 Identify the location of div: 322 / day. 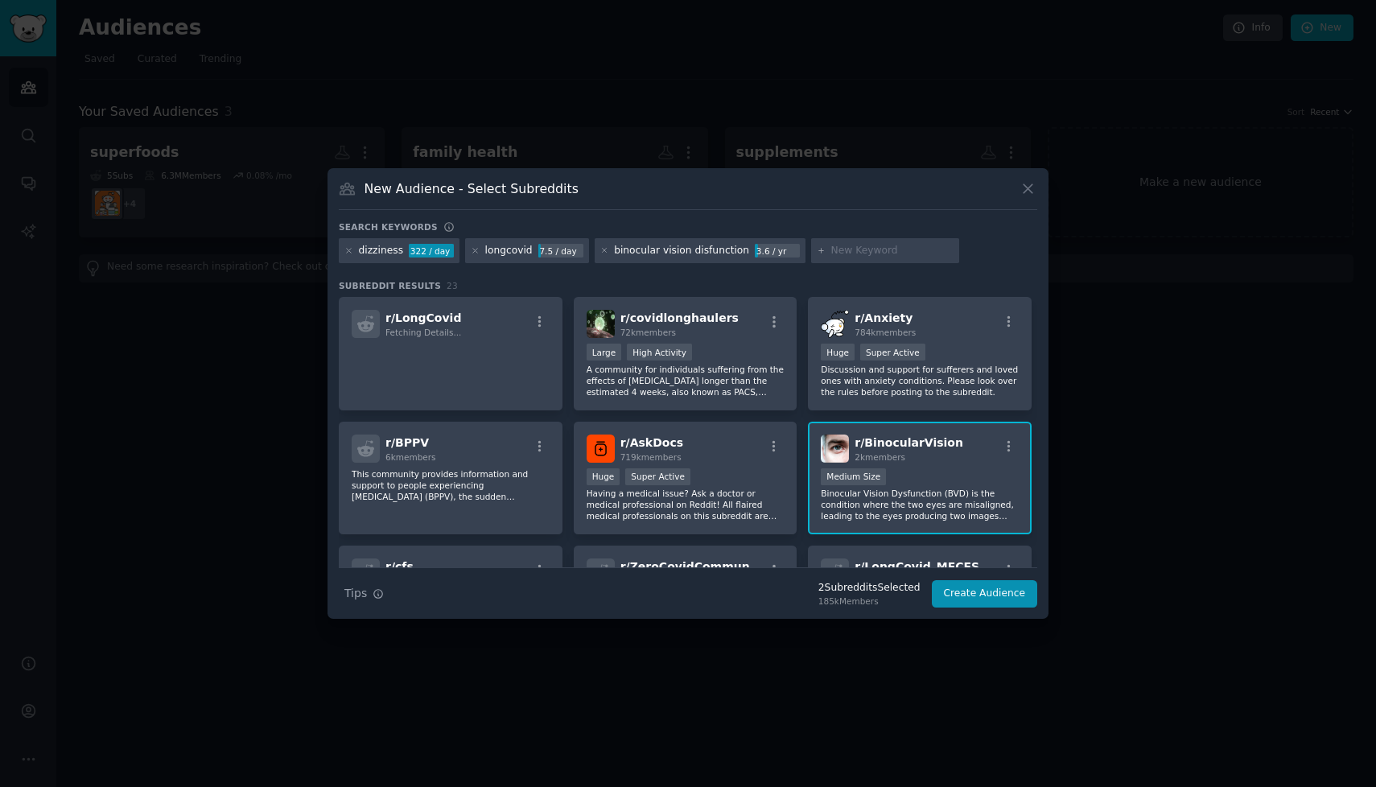
(431, 251).